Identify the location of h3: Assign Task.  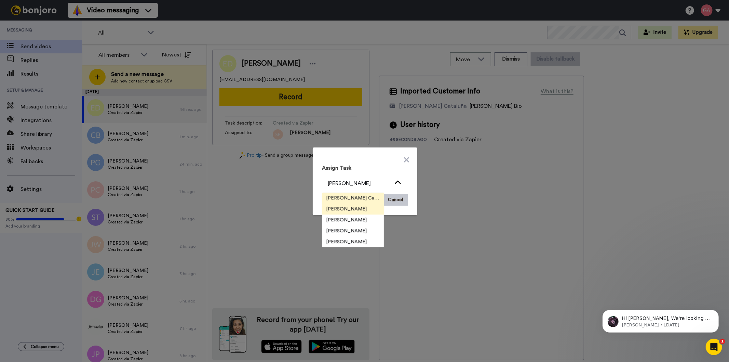
(365, 168).